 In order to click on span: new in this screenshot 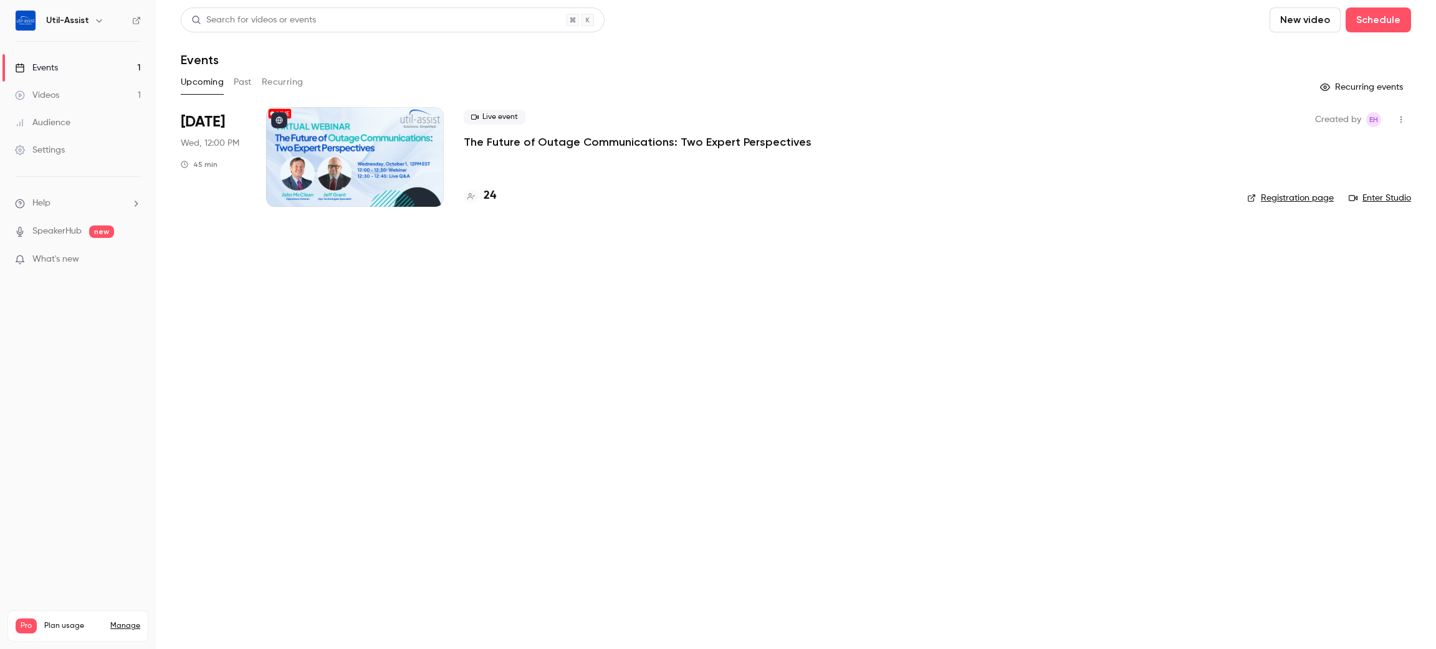, I will do `click(102, 232)`.